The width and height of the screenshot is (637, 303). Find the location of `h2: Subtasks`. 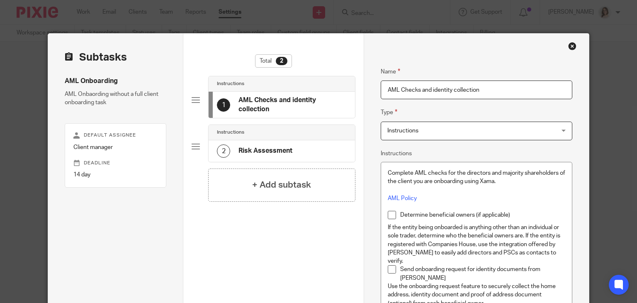

h2: Subtasks is located at coordinates (96, 57).